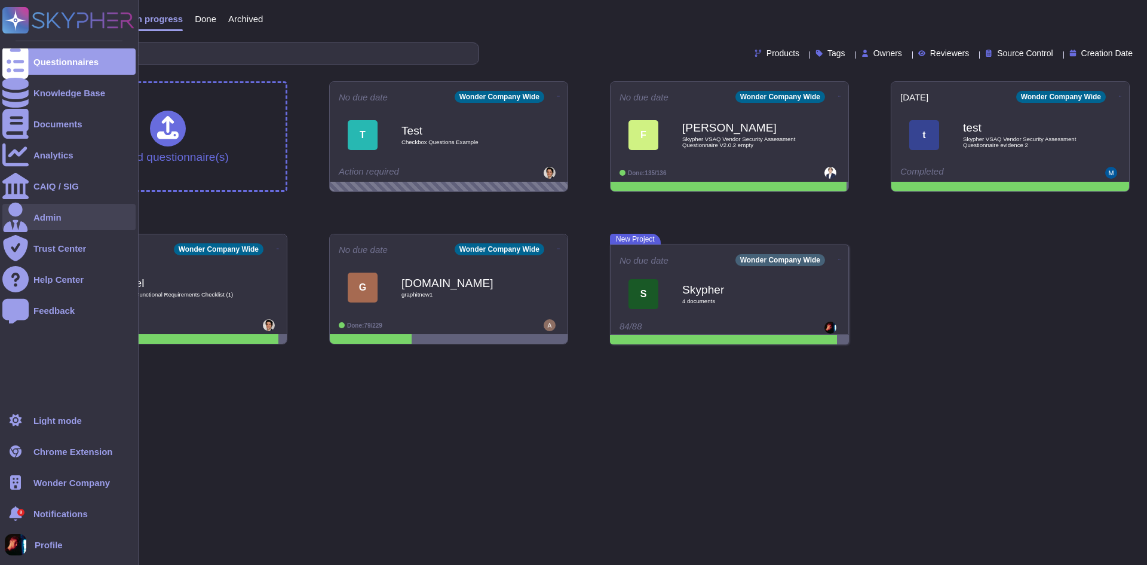 Image resolution: width=1147 pixels, height=565 pixels. What do you see at coordinates (54, 310) in the screenshot?
I see `div: Feedback` at bounding box center [54, 310].